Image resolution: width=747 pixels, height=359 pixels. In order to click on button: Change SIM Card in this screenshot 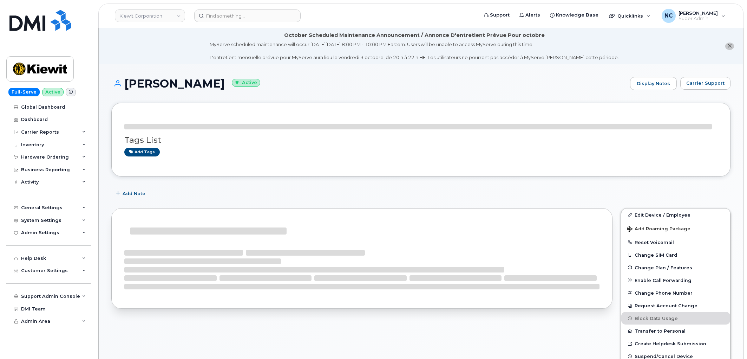, I will do `click(676, 255)`.